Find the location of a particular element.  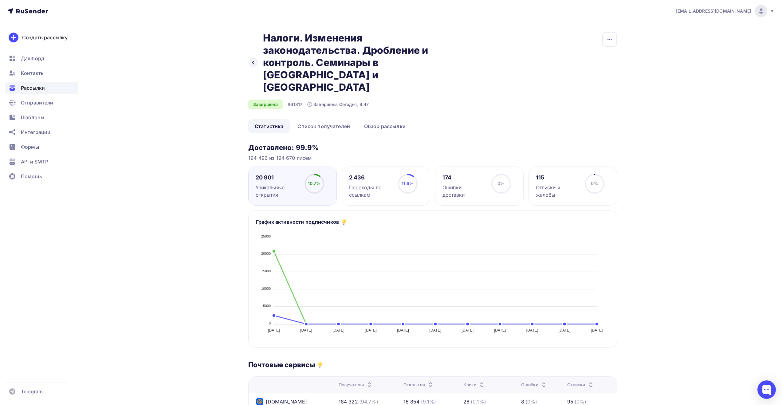

div: 174 is located at coordinates (464, 178).